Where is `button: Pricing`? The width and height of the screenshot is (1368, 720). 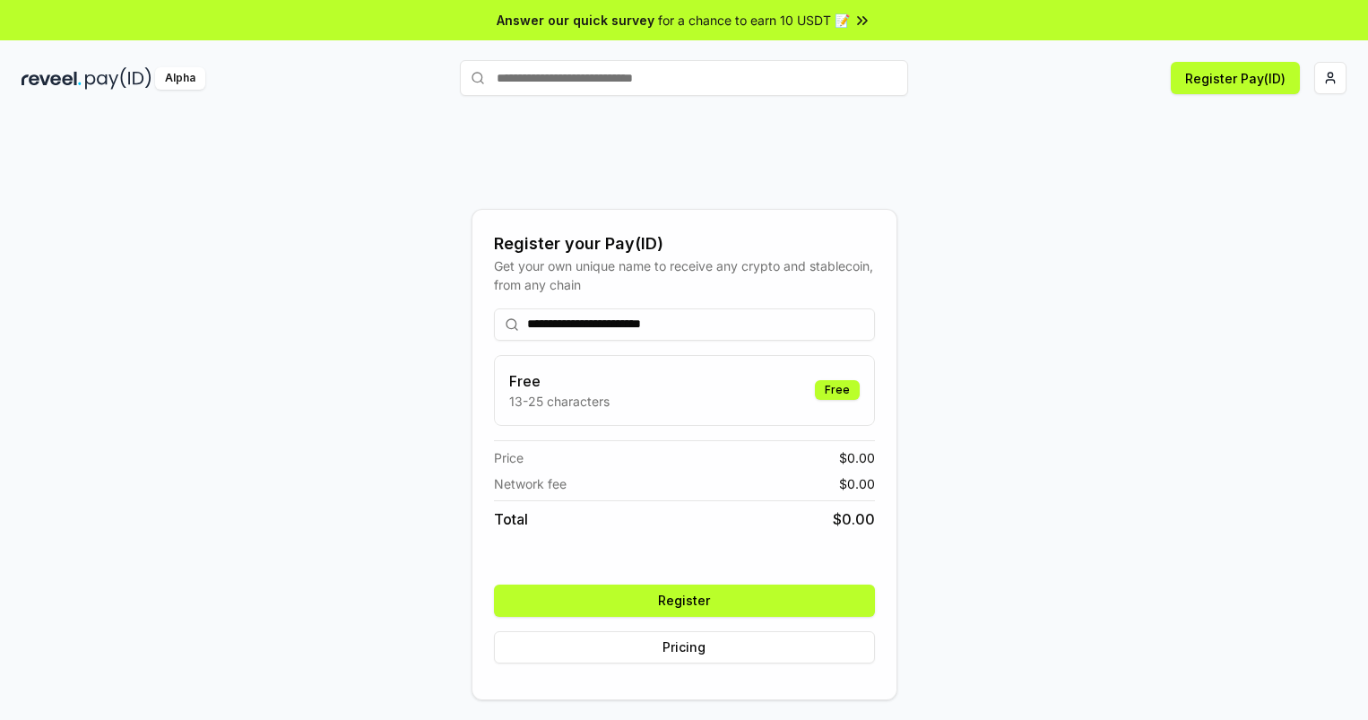 button: Pricing is located at coordinates (684, 647).